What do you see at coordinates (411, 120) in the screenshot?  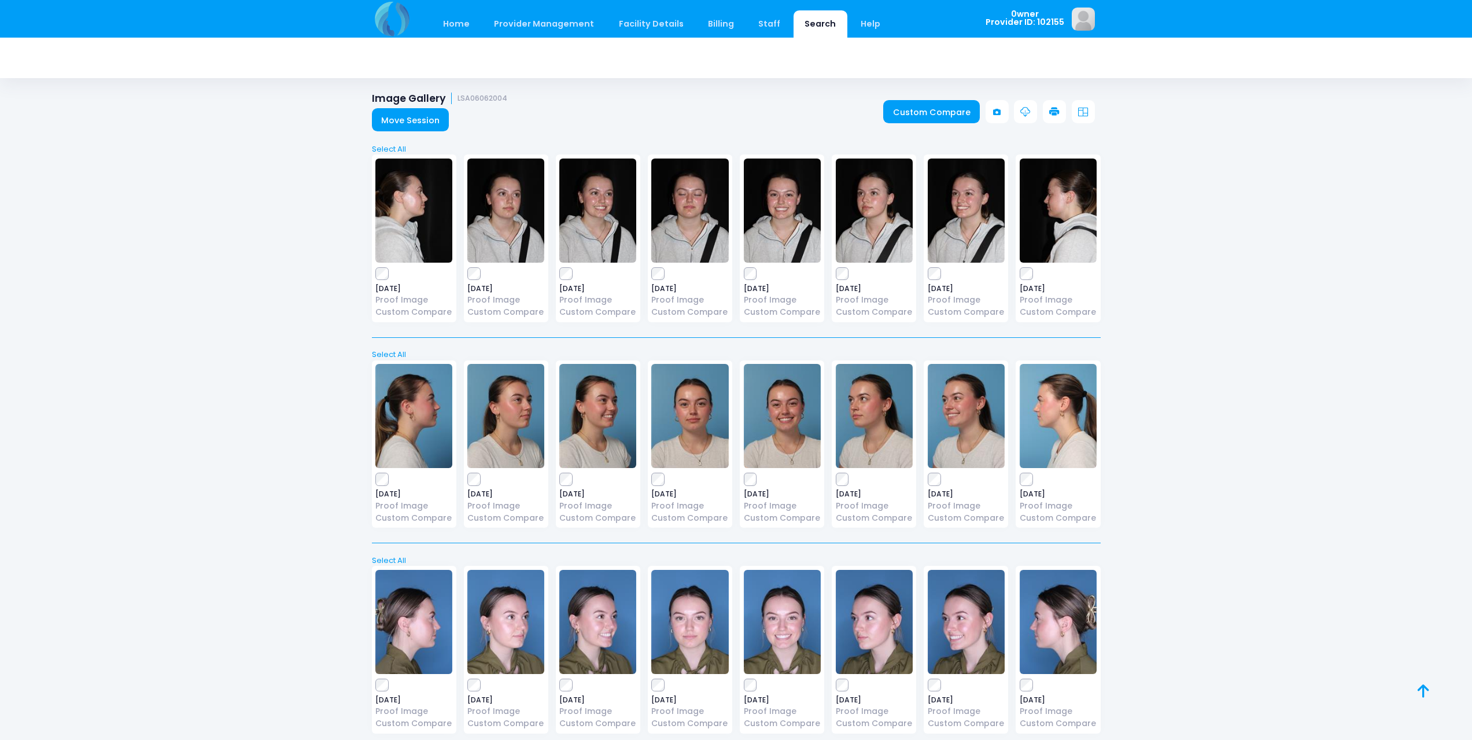 I see `a: Move Session` at bounding box center [411, 120].